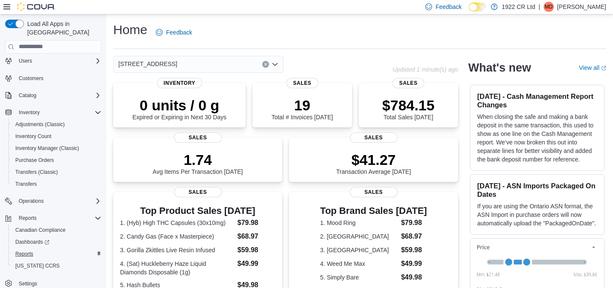  Describe the element at coordinates (477, 7) in the screenshot. I see `input: Dark Mode` at that location.